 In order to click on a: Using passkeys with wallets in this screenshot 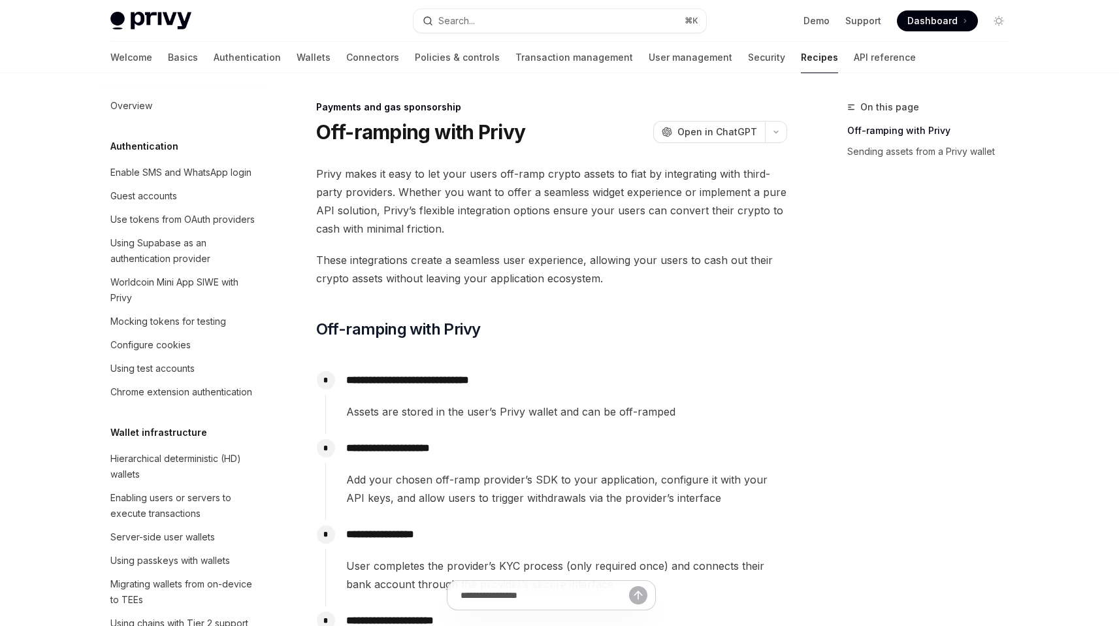, I will do `click(183, 560)`.